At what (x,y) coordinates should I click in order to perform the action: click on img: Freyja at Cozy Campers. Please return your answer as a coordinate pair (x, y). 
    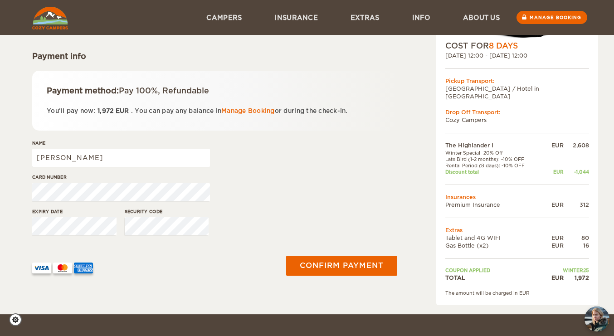
    Looking at the image, I should click on (597, 319).